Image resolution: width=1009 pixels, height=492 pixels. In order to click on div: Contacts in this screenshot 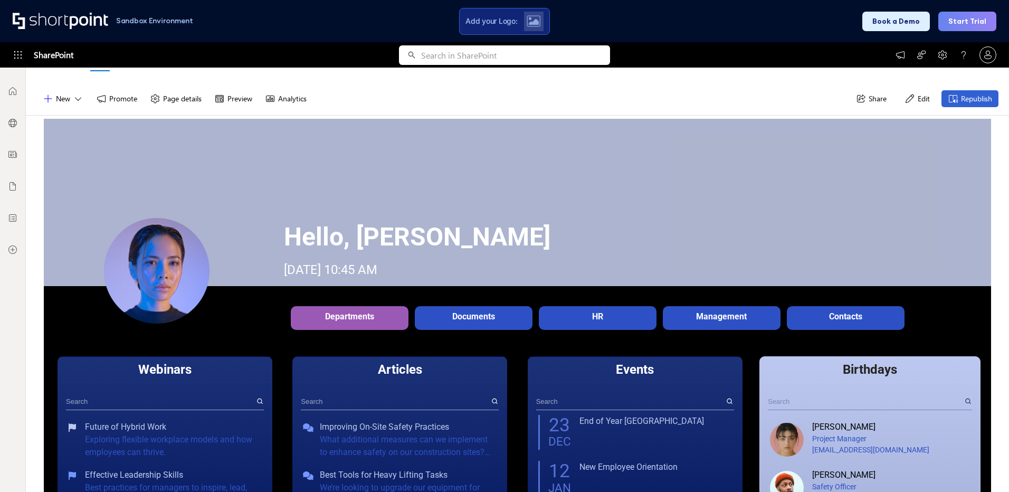, I will do `click(845, 316)`.